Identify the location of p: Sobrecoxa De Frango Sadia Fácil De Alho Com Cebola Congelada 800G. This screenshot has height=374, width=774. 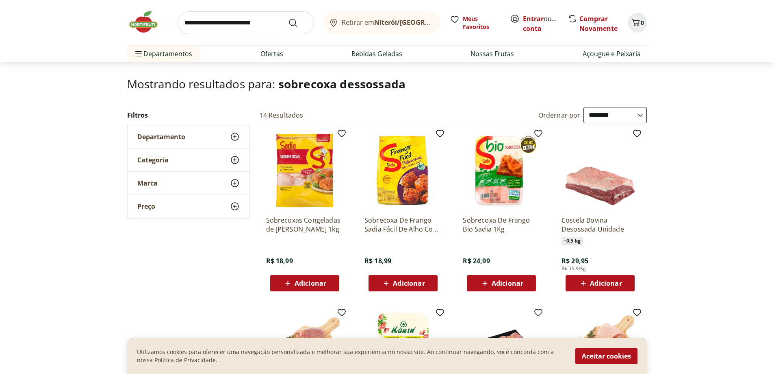
(403, 224).